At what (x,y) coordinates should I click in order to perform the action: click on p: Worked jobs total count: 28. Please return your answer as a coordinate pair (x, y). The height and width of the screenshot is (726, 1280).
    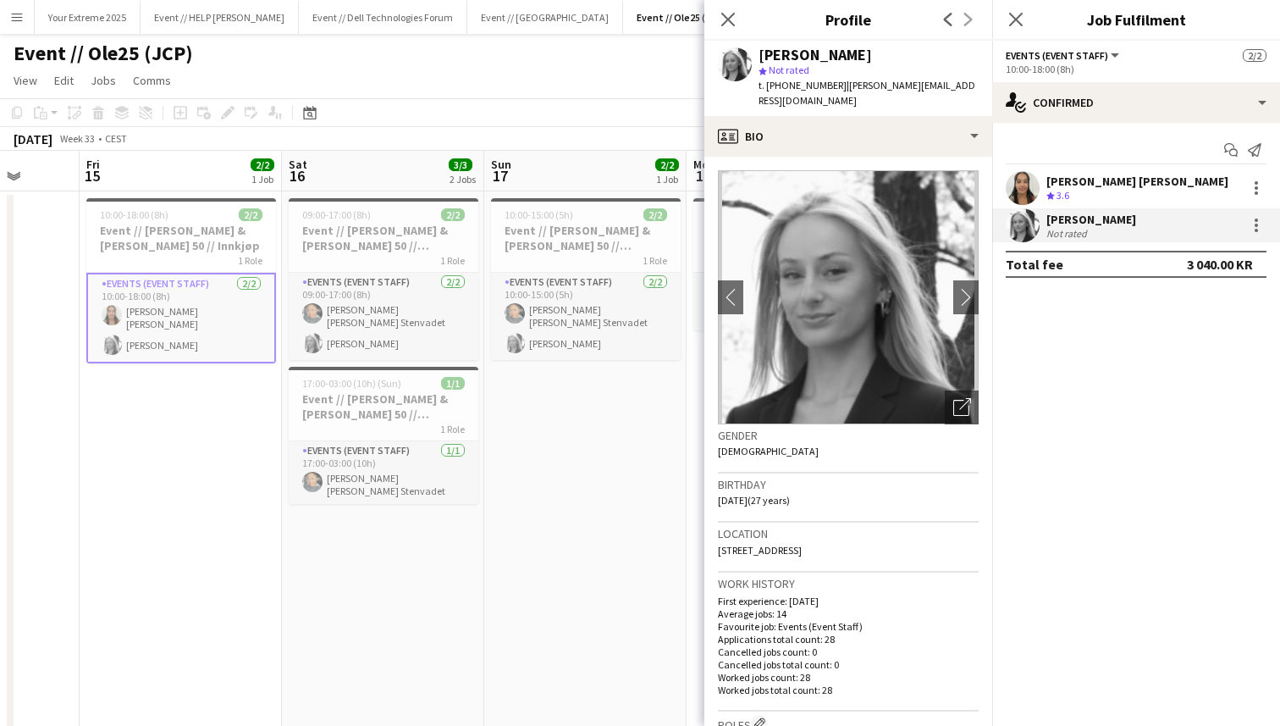
    Looking at the image, I should click on (848, 689).